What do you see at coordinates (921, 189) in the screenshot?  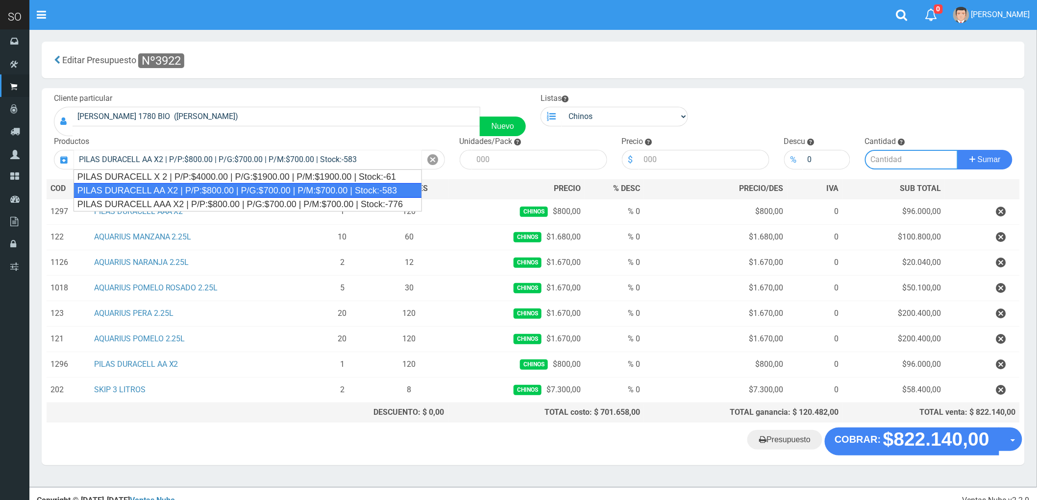 I see `span: SUB TOTAL` at bounding box center [921, 189].